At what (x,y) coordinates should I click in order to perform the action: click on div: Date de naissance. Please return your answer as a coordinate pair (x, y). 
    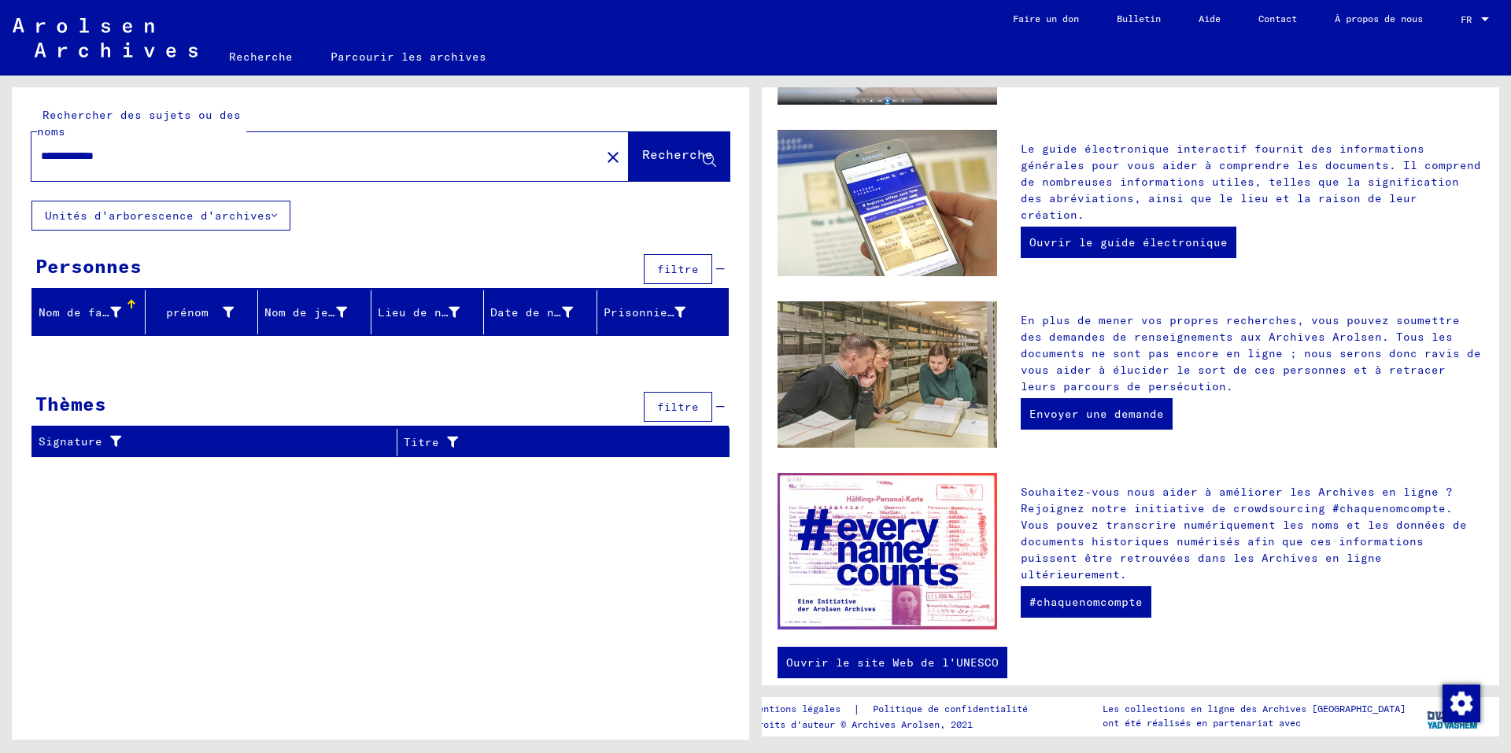
    Looking at the image, I should click on (543, 312).